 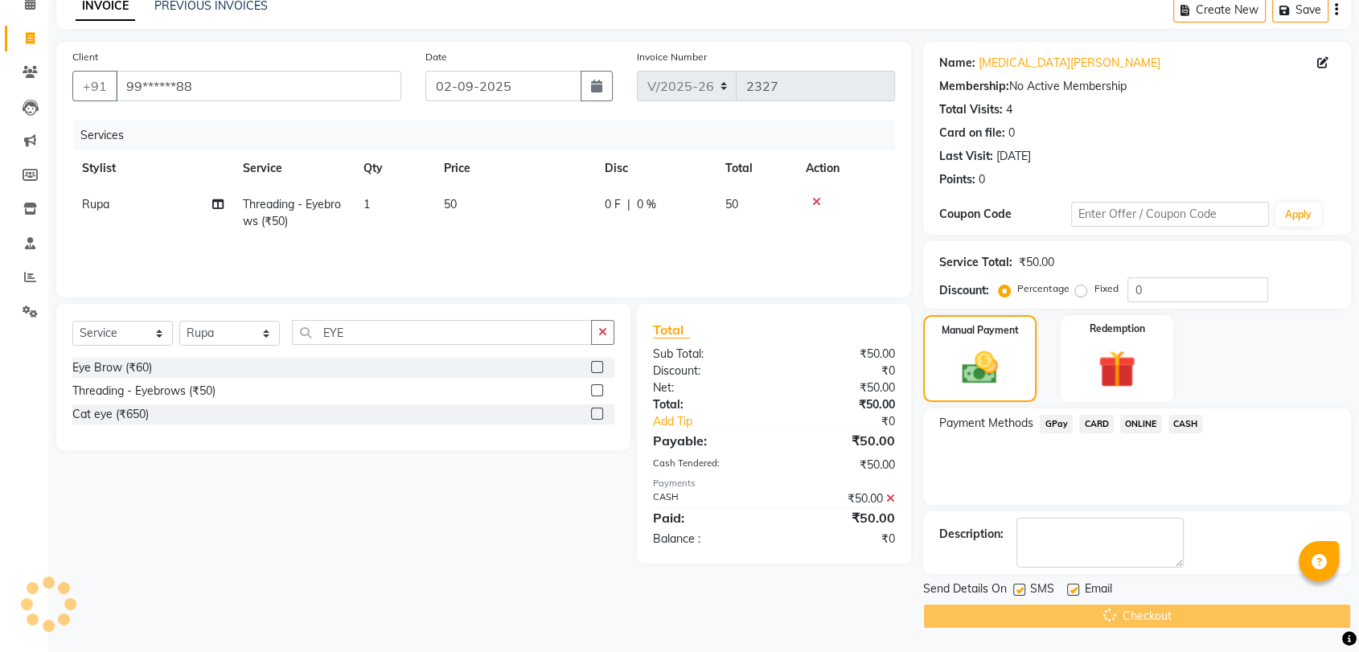 I want to click on input: Enter Offer / Coupon Code, so click(x=1170, y=214).